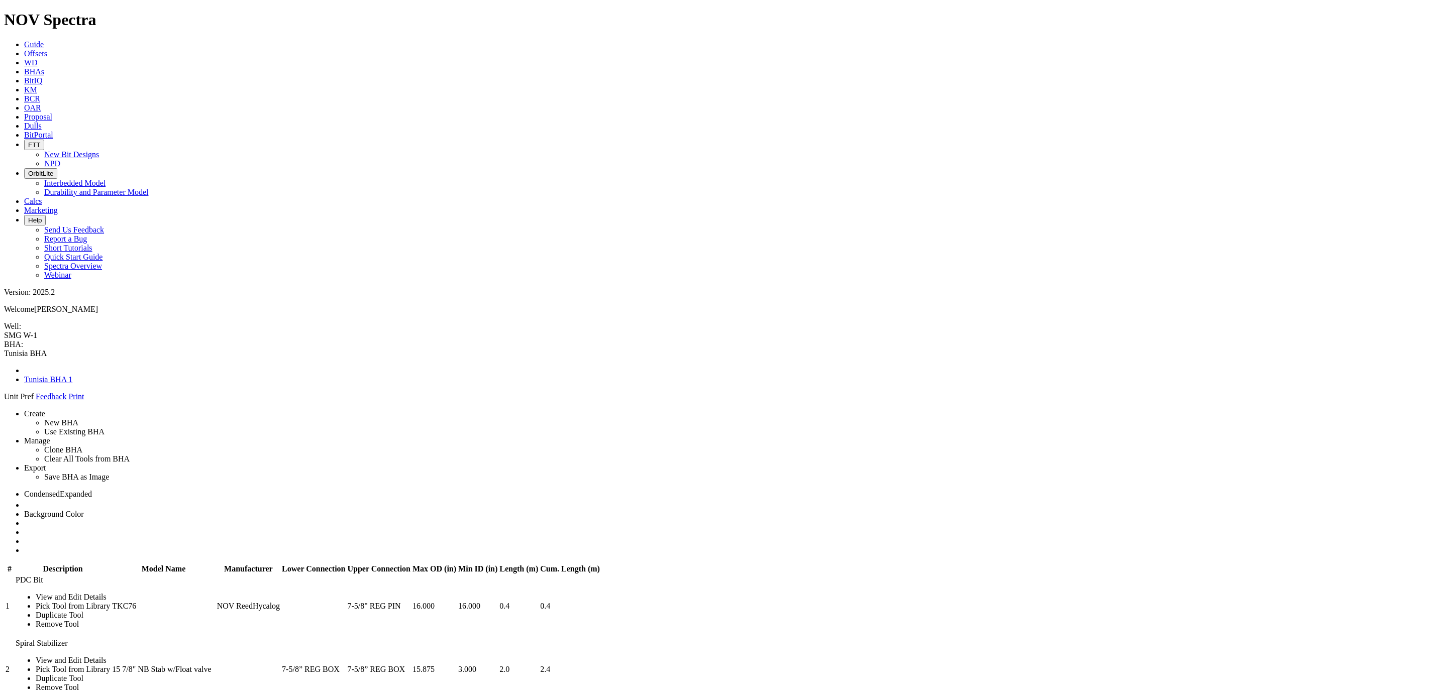 The image size is (1441, 696). I want to click on a: WD, so click(31, 62).